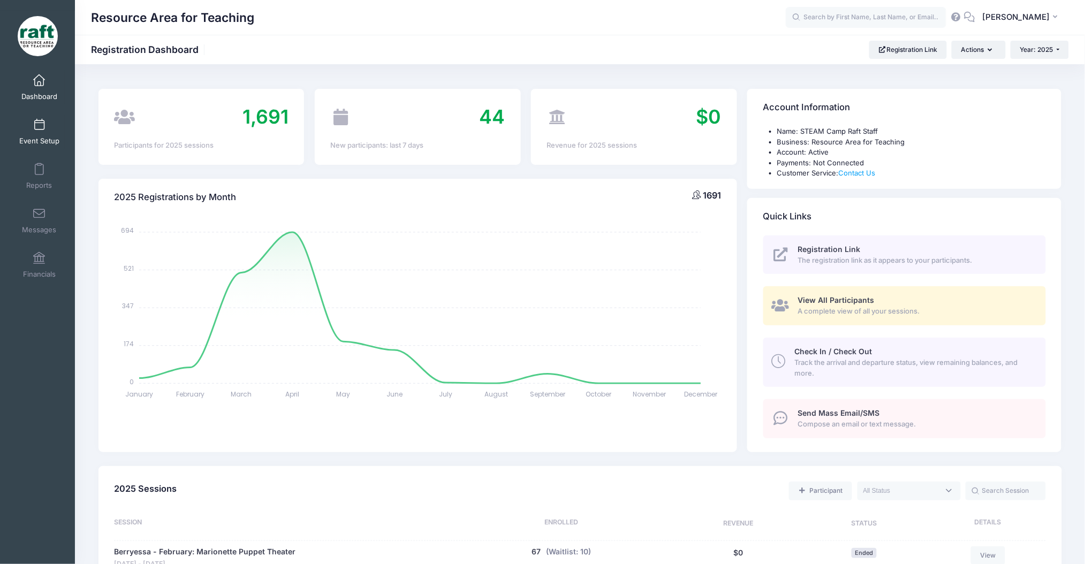  I want to click on tspan: 174, so click(128, 344).